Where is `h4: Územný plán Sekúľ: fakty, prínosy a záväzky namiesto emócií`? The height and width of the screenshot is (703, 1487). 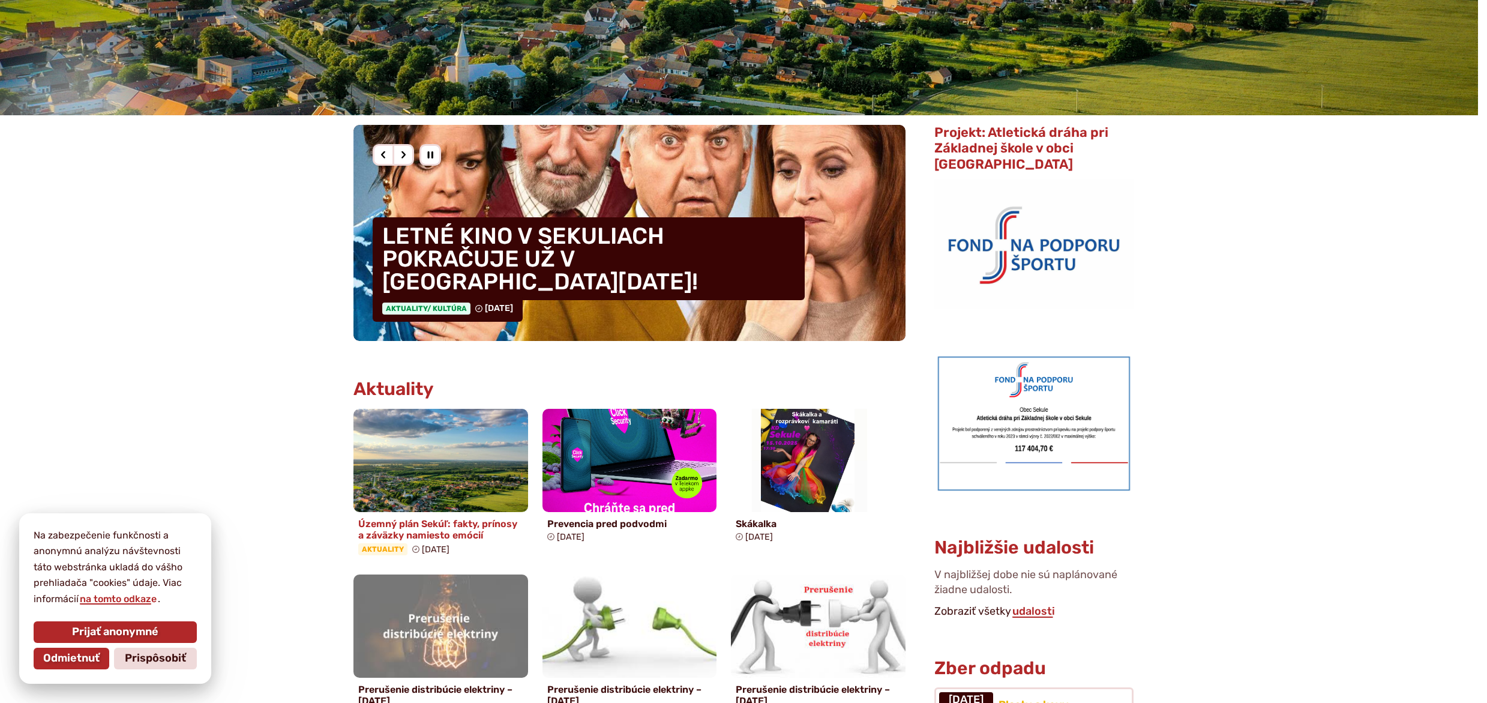
h4: Územný plán Sekúľ: fakty, prínosy a záväzky namiesto emócií is located at coordinates (440, 529).